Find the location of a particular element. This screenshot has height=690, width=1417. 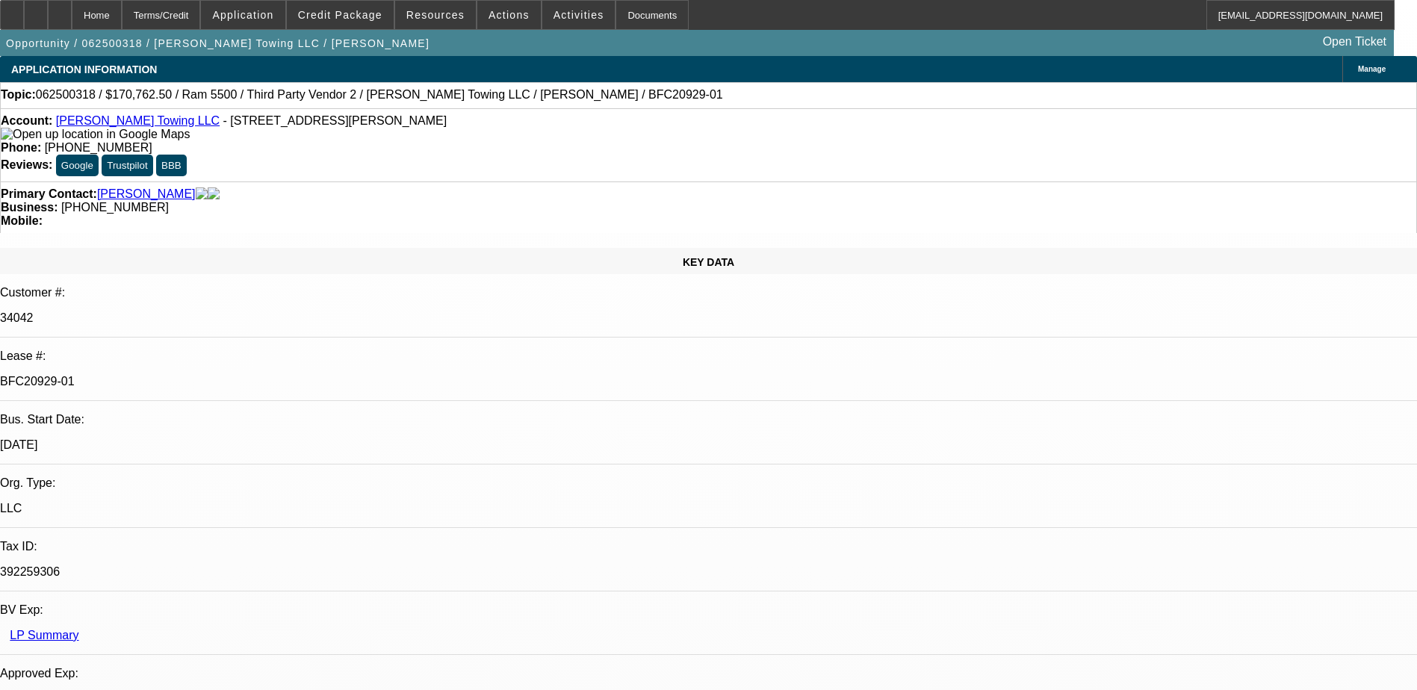

strong: Reviews: is located at coordinates (26, 164).